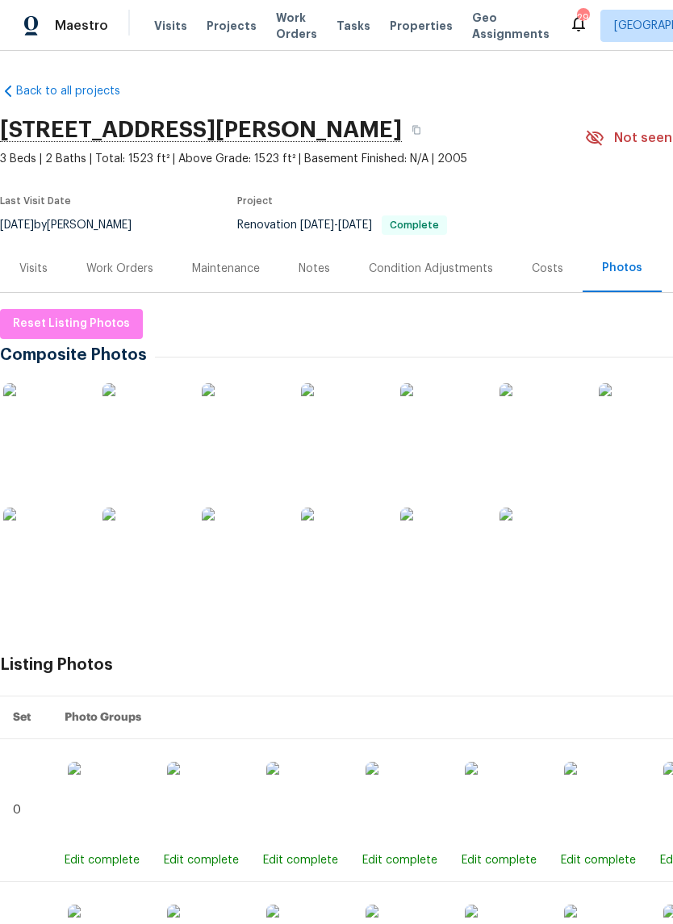  What do you see at coordinates (582, 18) in the screenshot?
I see `div: 29` at bounding box center [582, 18].